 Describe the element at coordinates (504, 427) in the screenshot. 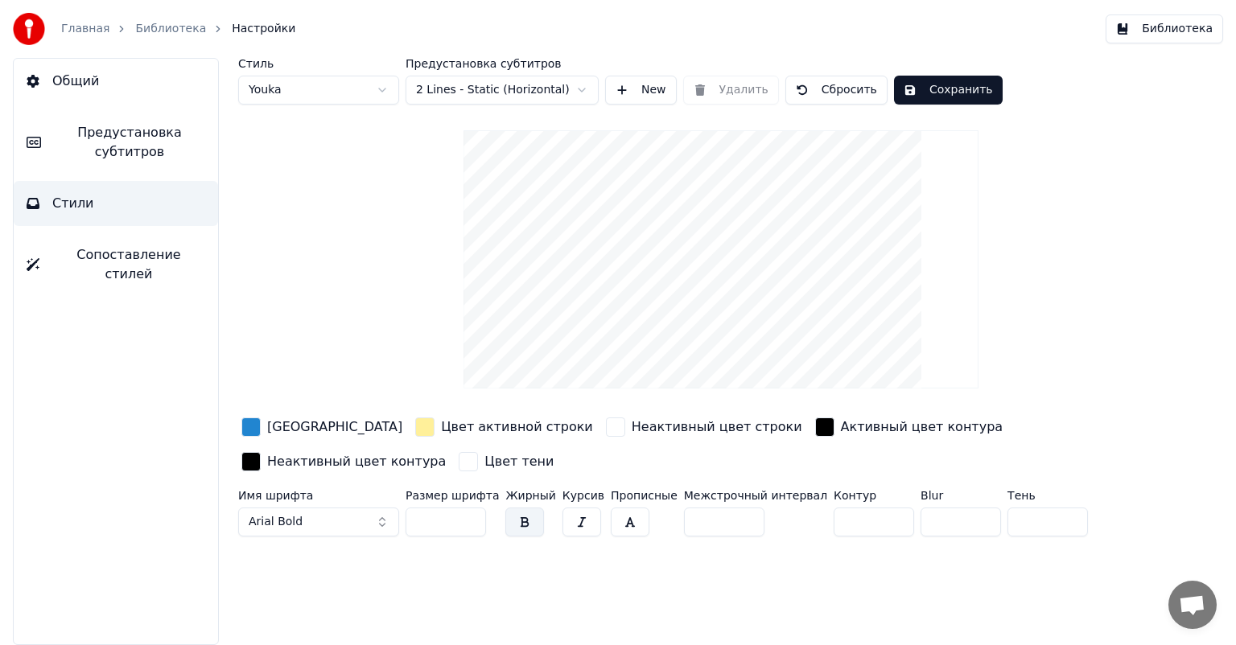

I see `button: Цвет активной строки` at that location.